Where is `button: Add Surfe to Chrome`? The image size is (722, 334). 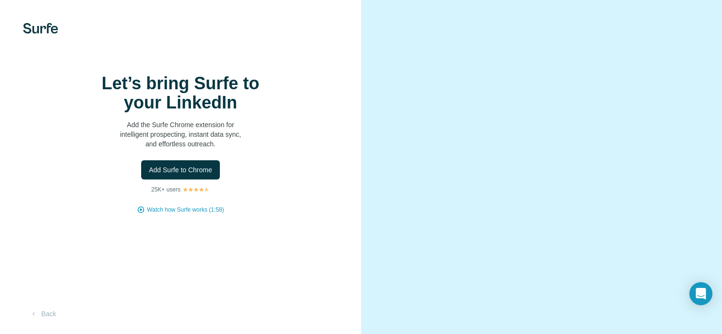
button: Add Surfe to Chrome is located at coordinates (180, 170).